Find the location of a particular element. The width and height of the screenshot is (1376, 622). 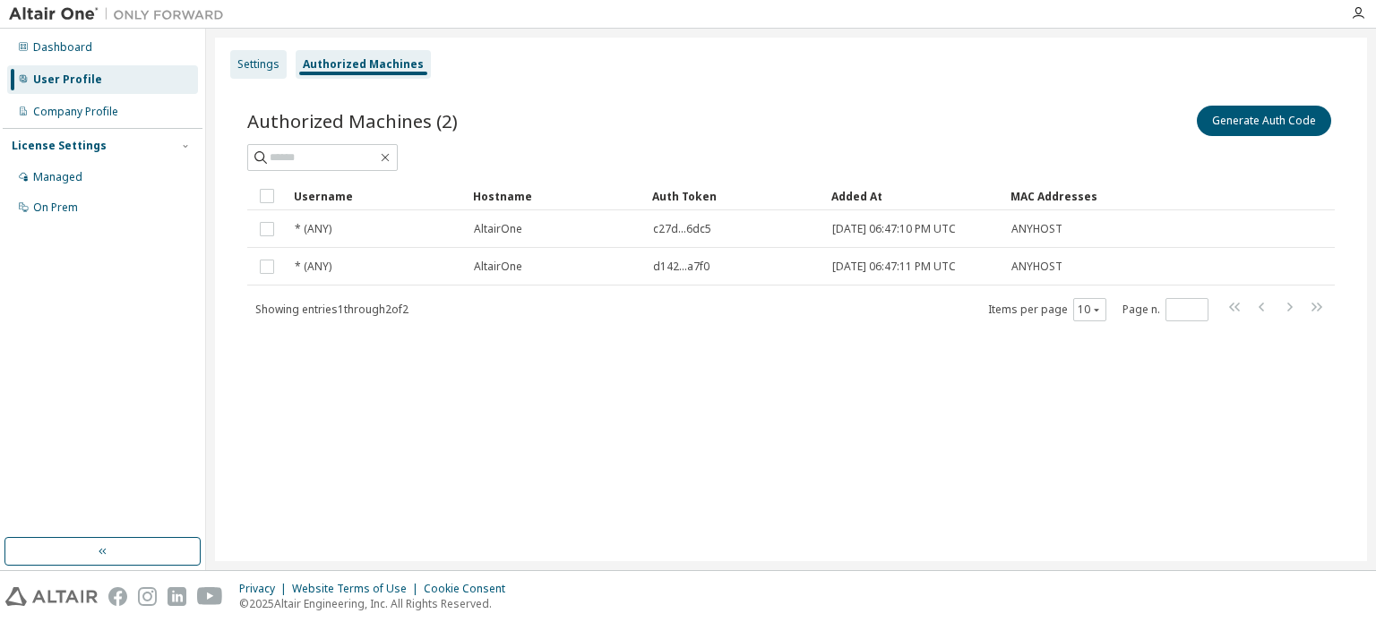

span: d142...a7f0 is located at coordinates (681, 267).